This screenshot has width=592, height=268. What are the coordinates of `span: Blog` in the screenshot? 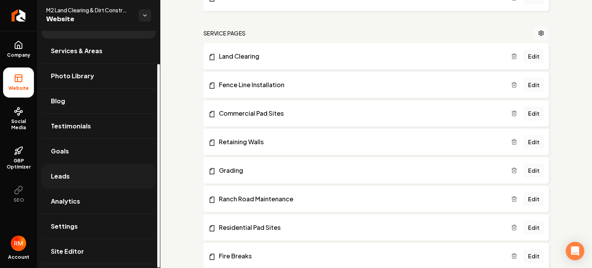 It's located at (58, 101).